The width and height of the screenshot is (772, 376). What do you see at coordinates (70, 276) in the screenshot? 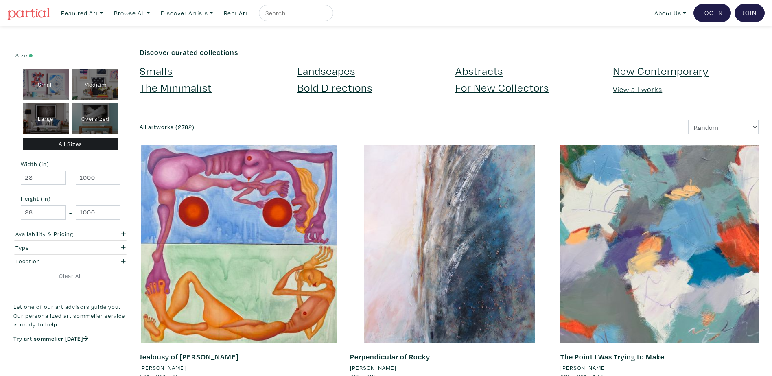
I see `a: Clear All` at bounding box center [70, 276].